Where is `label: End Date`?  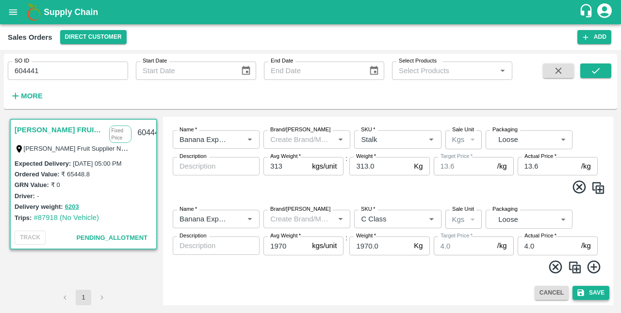
label: End Date is located at coordinates (282, 61).